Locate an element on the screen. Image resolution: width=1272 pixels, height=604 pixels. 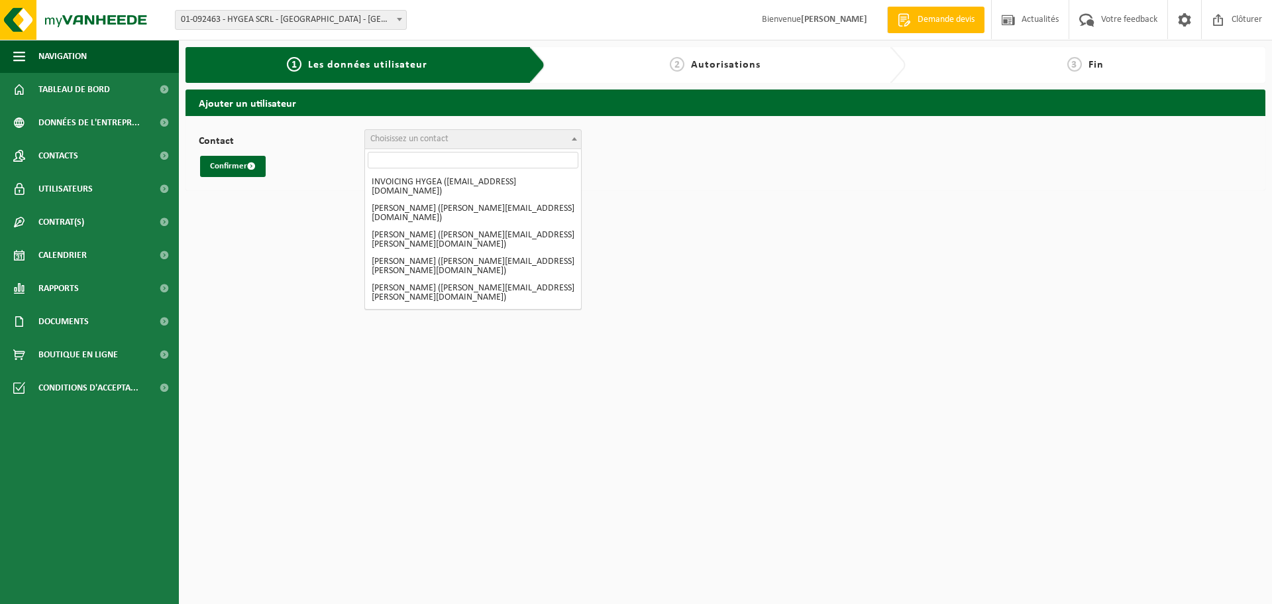
span: Les données utilisateur is located at coordinates (368, 65).